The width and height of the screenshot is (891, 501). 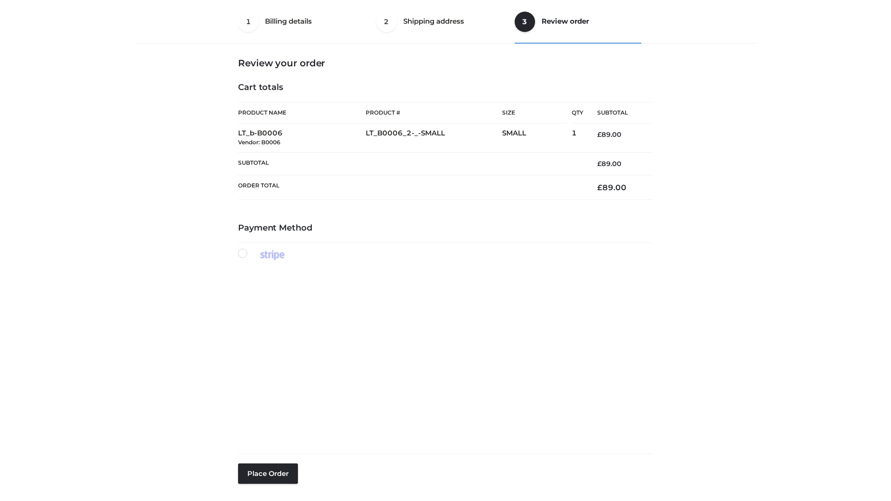 What do you see at coordinates (535, 113) in the screenshot?
I see `th: Size` at bounding box center [535, 113].